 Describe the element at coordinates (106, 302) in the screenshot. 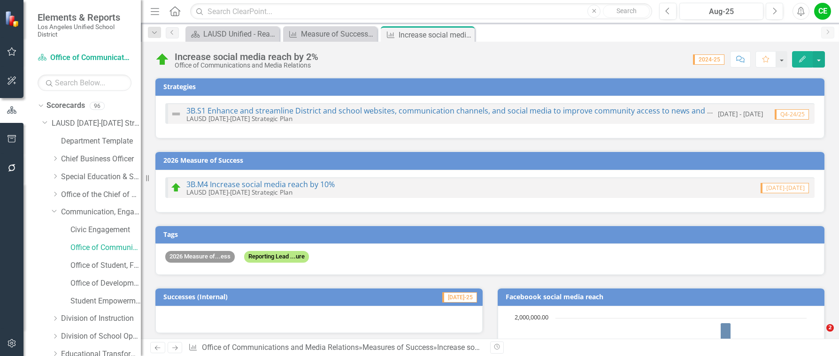

I see `a: Student Empowerment Unit` at that location.